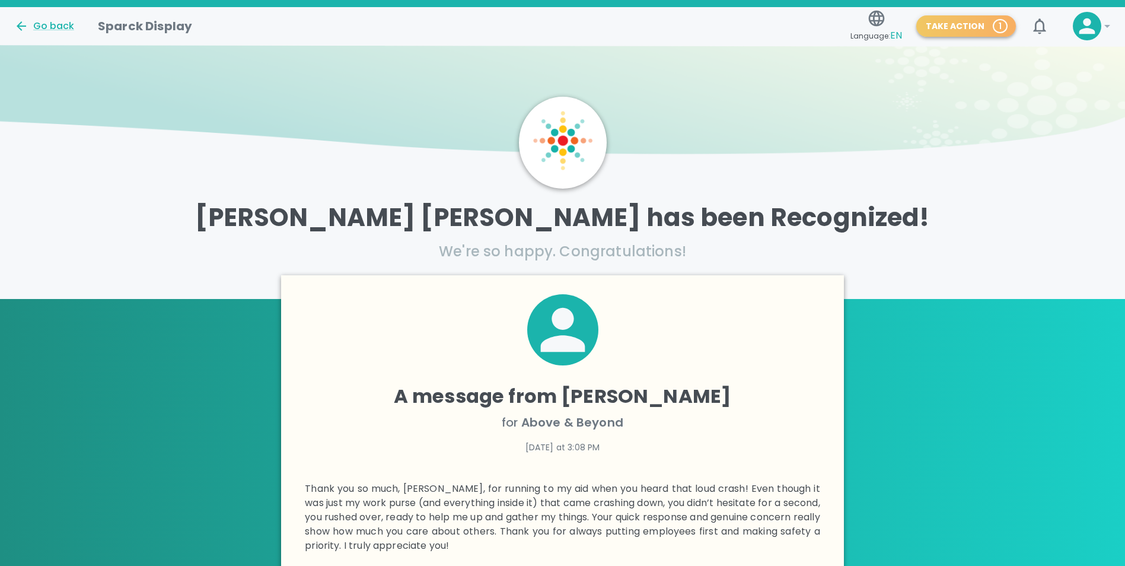 The image size is (1125, 566). I want to click on p: 1, so click(1000, 26).